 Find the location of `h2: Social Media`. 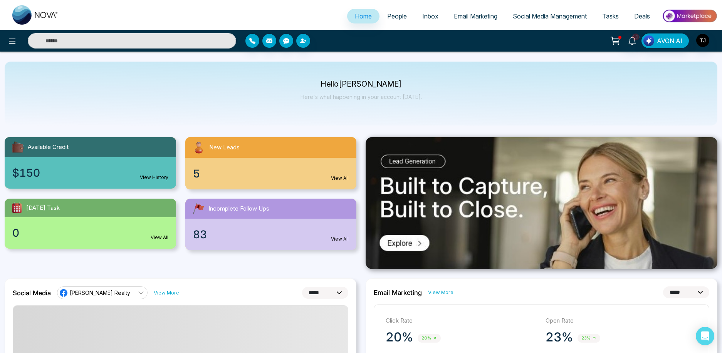

h2: Social Media is located at coordinates (32, 293).